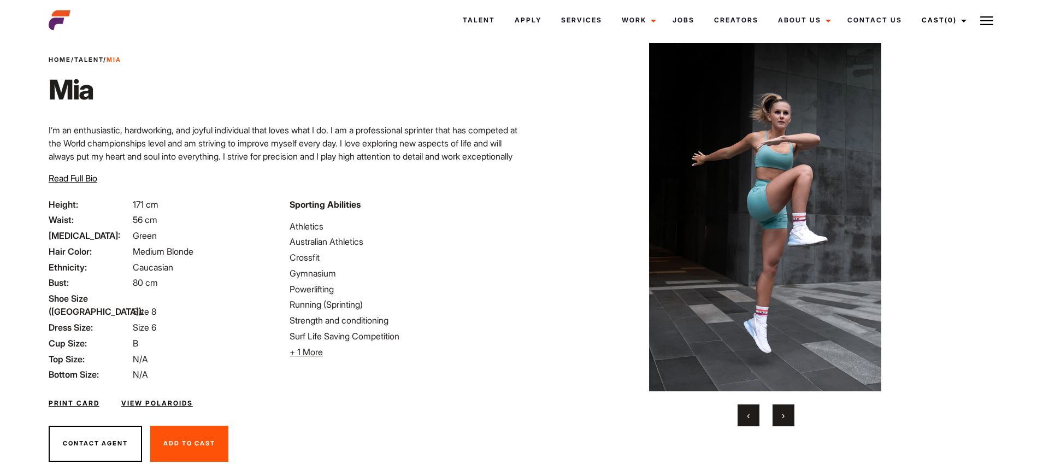  What do you see at coordinates (90, 327) in the screenshot?
I see `span: Dress Size:` at bounding box center [90, 327].